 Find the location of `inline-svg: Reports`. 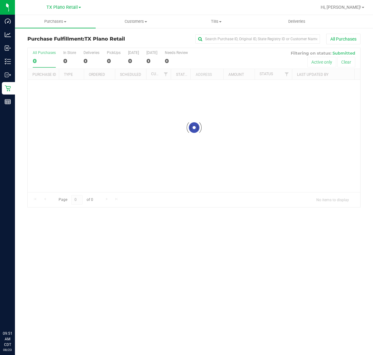

inline-svg: Reports is located at coordinates (8, 102).